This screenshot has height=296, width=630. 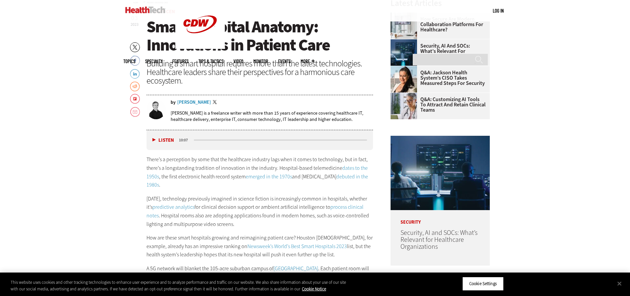 I want to click on img: Brian Eastwood, so click(x=156, y=110).